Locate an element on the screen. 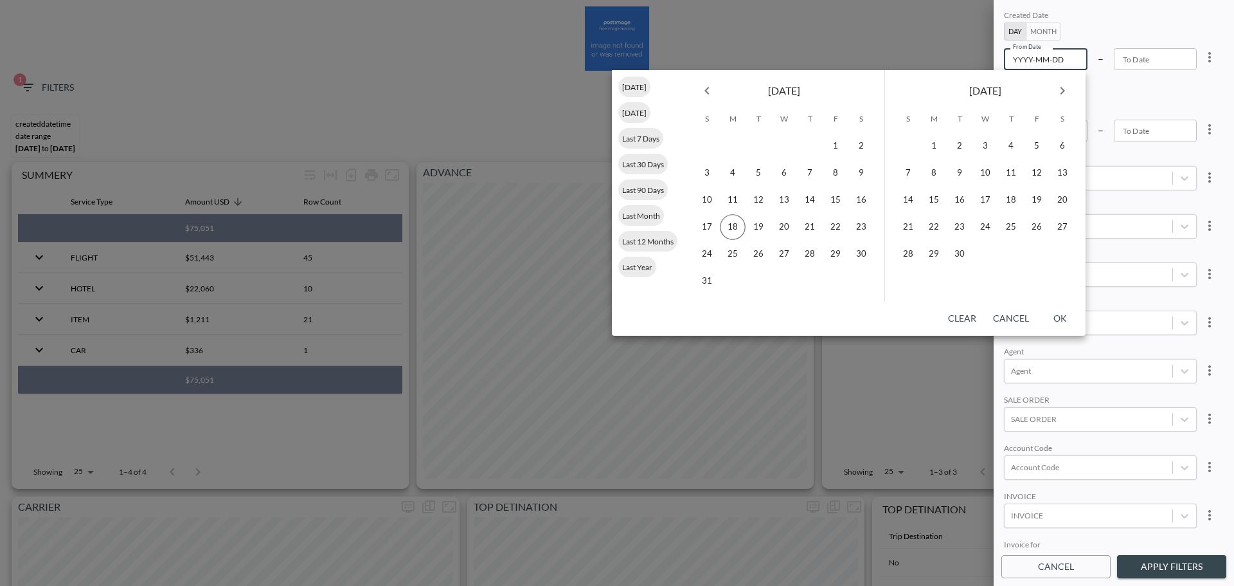 The image size is (1234, 586). div: SALE ORDER is located at coordinates (1100, 400).